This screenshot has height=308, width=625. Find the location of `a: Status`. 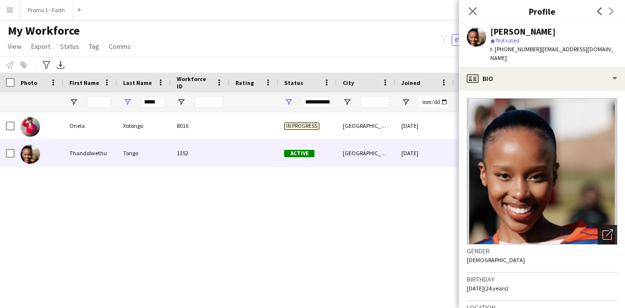

a: Status is located at coordinates (69, 46).